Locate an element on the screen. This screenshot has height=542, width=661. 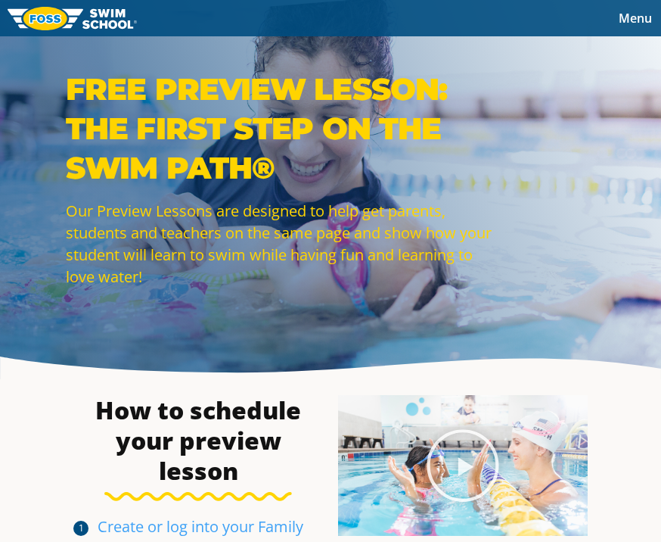
div: Play Video about Olympian Regan Smith, FOSS is located at coordinates (463, 465).